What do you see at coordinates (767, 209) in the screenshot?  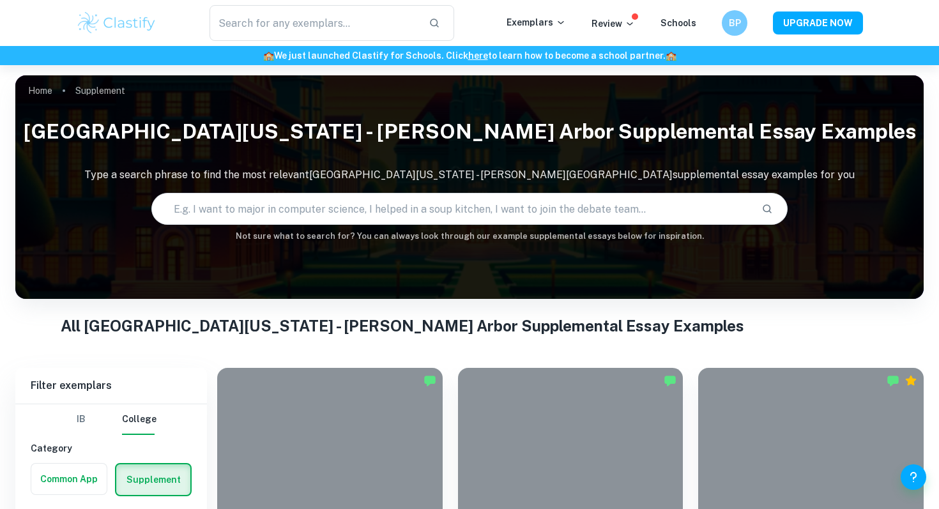 I see `button: Search` at bounding box center [767, 209].